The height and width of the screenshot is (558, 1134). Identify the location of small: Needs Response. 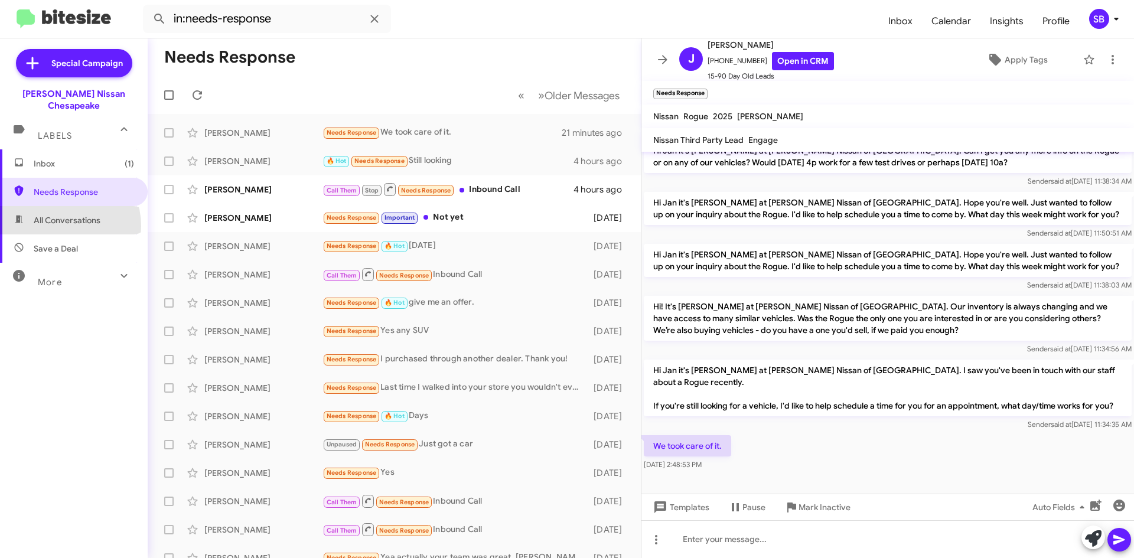
(680, 94).